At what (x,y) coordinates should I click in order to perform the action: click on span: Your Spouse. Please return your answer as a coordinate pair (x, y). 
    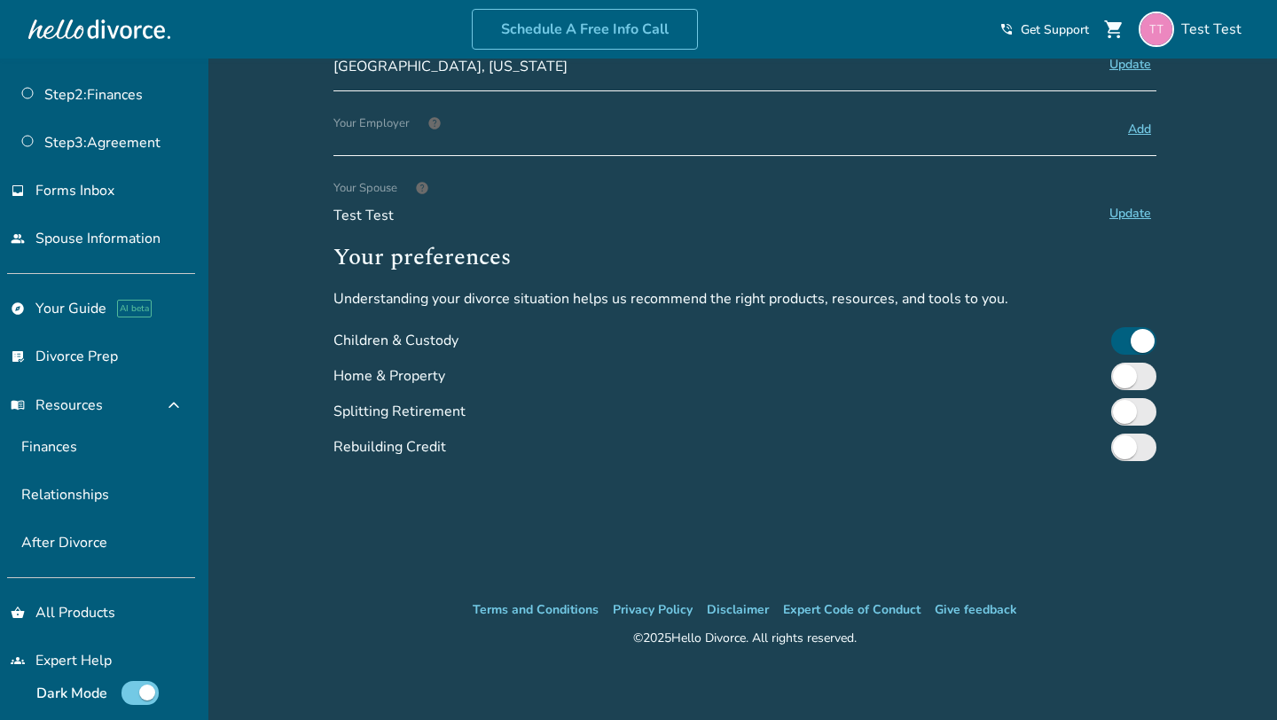
    Looking at the image, I should click on (365, 188).